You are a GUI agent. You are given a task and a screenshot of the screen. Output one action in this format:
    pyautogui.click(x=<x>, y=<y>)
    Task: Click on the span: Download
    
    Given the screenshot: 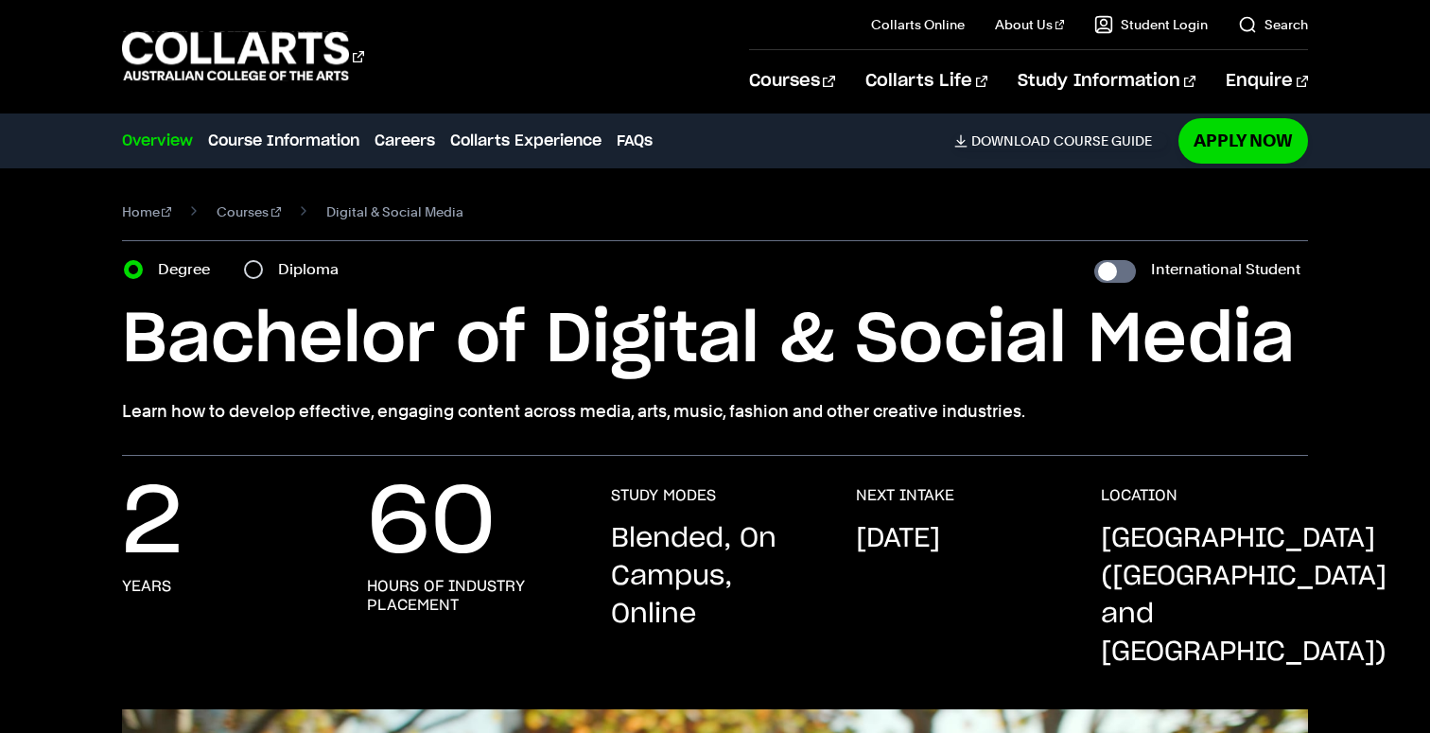 What is the action you would take?
    pyautogui.click(x=1010, y=141)
    